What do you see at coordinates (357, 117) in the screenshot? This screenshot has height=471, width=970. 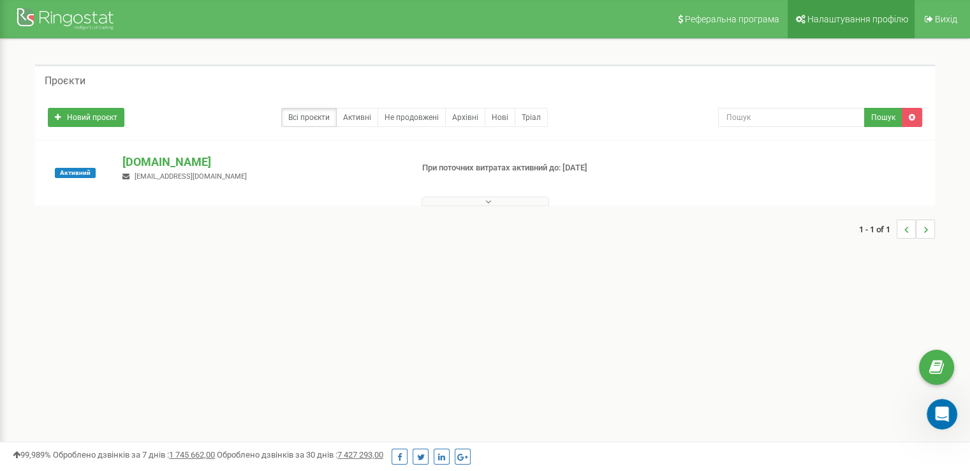 I see `a: Активні` at bounding box center [357, 117].